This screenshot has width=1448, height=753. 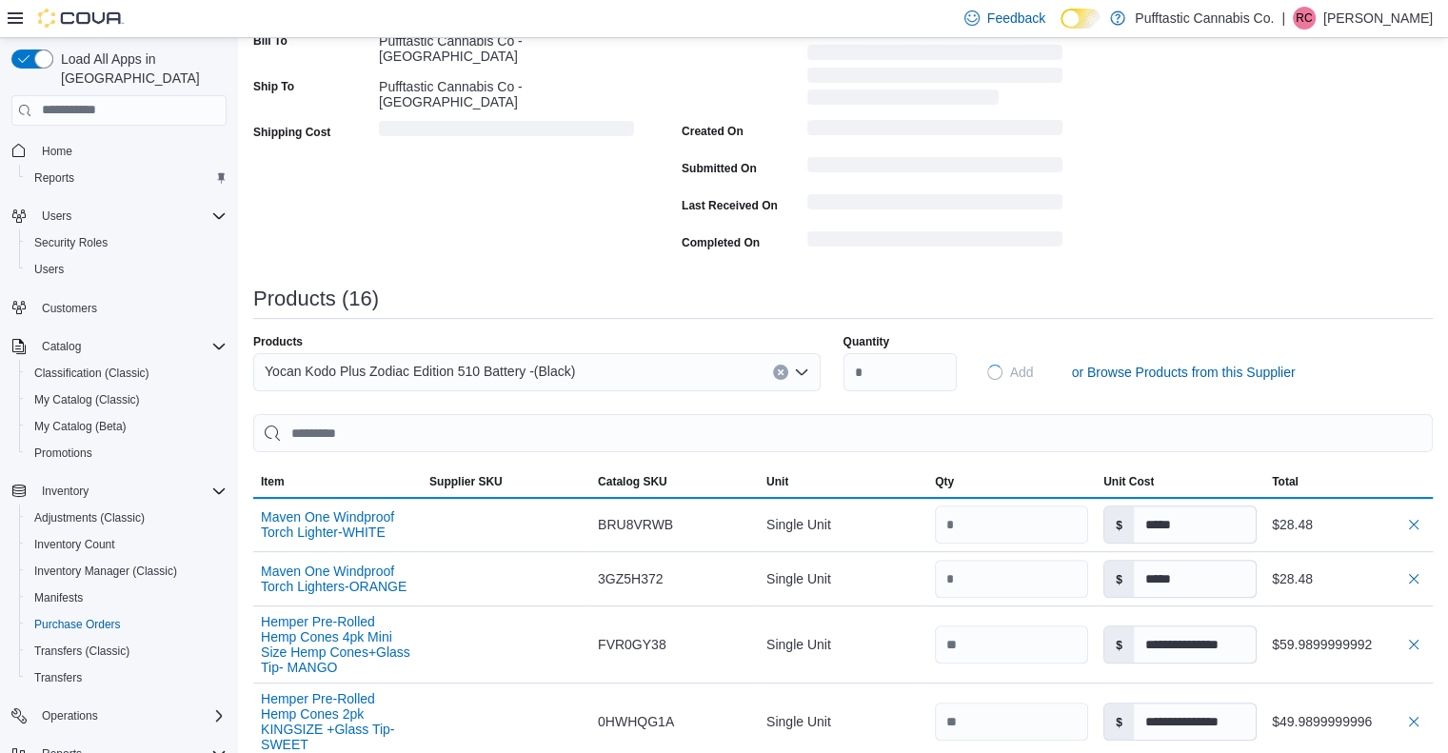 I want to click on button: Inventory Count, so click(x=127, y=545).